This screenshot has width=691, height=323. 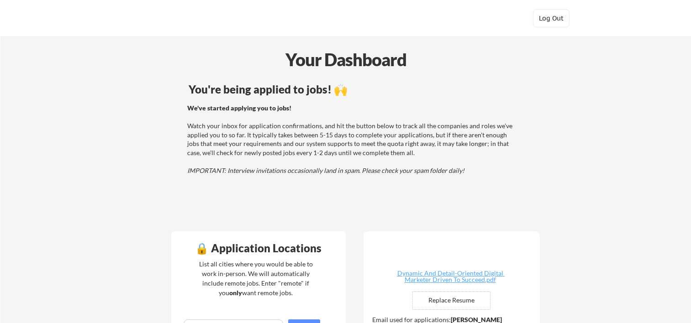 What do you see at coordinates (353, 90) in the screenshot?
I see `div: You're being applied to jobs! 🙌` at bounding box center [353, 90].